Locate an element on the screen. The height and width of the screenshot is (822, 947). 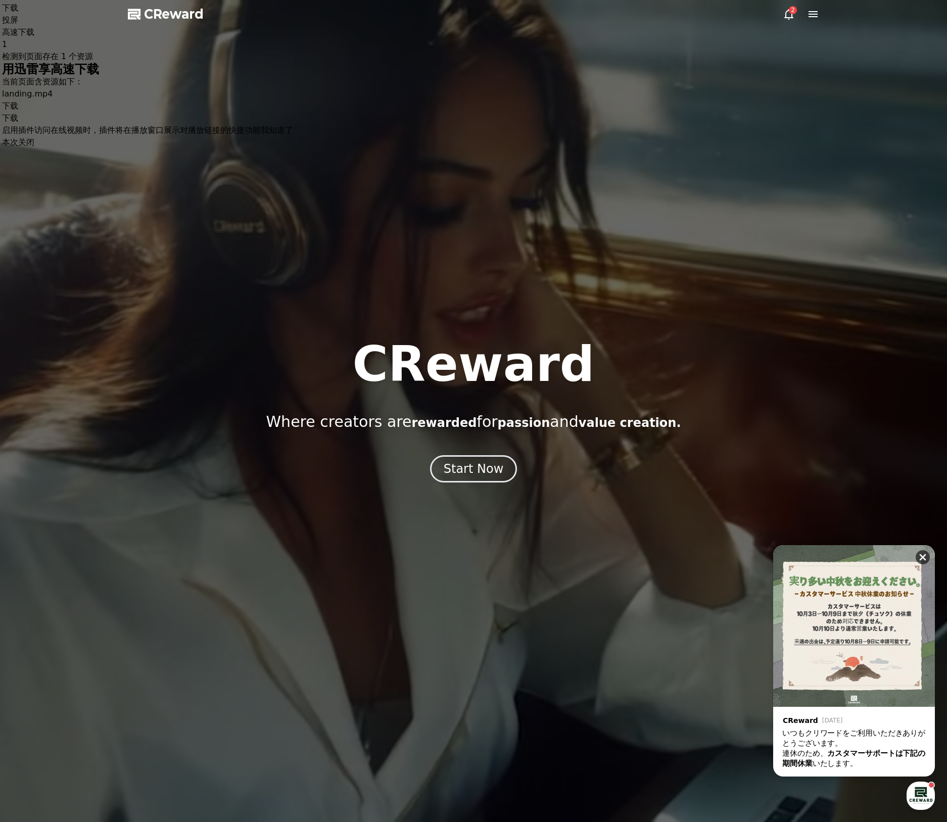
span: 投屏 is located at coordinates (10, 20).